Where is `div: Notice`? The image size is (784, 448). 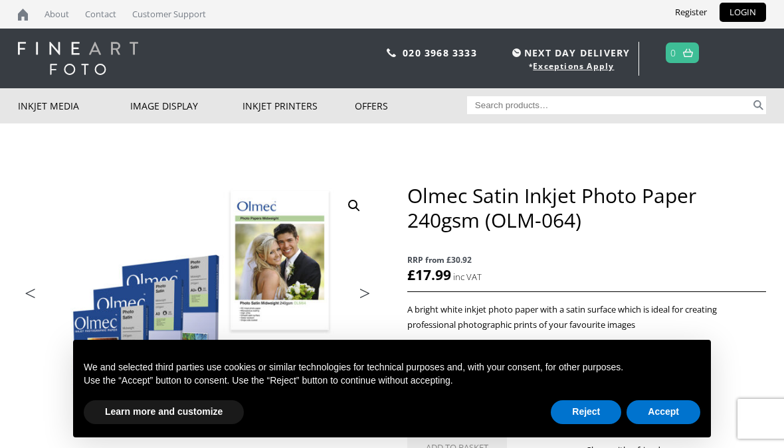
div: Notice is located at coordinates (392, 388).